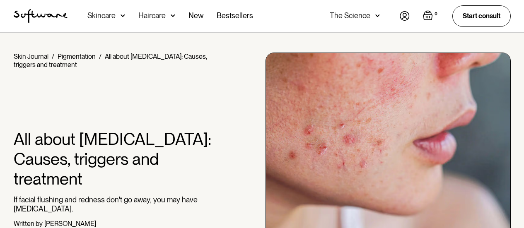  What do you see at coordinates (481, 16) in the screenshot?
I see `a: Start consult` at bounding box center [481, 16].